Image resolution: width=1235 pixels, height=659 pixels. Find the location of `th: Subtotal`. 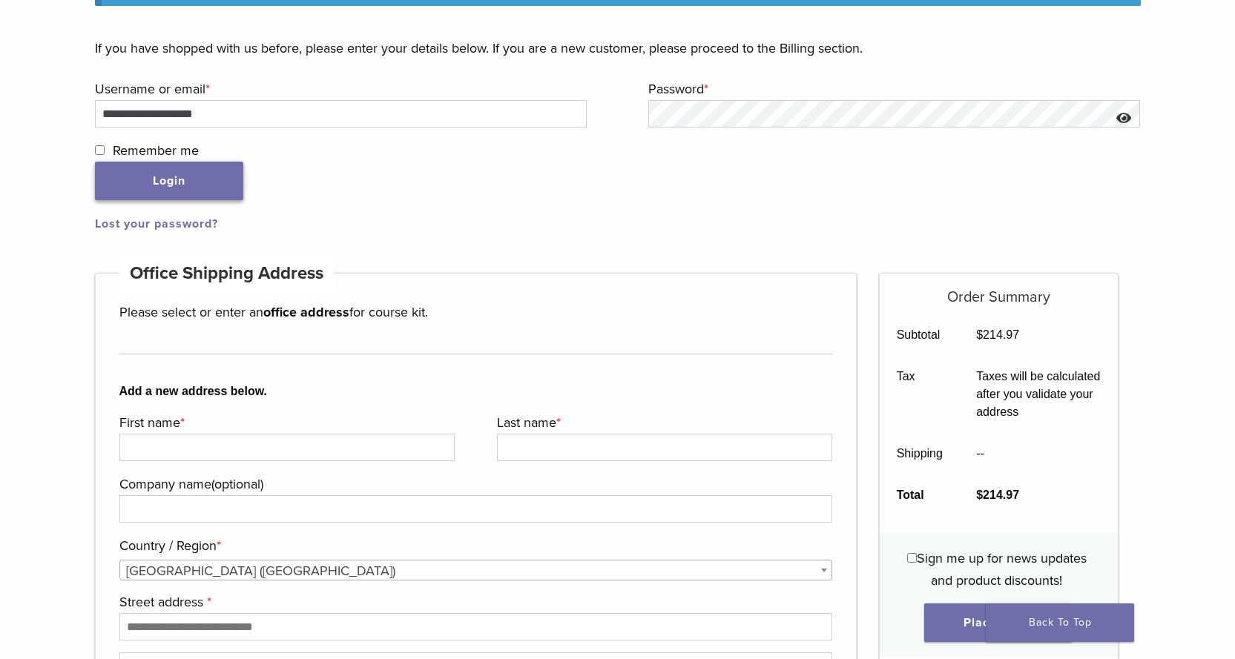

th: Subtotal is located at coordinates (920, 335).